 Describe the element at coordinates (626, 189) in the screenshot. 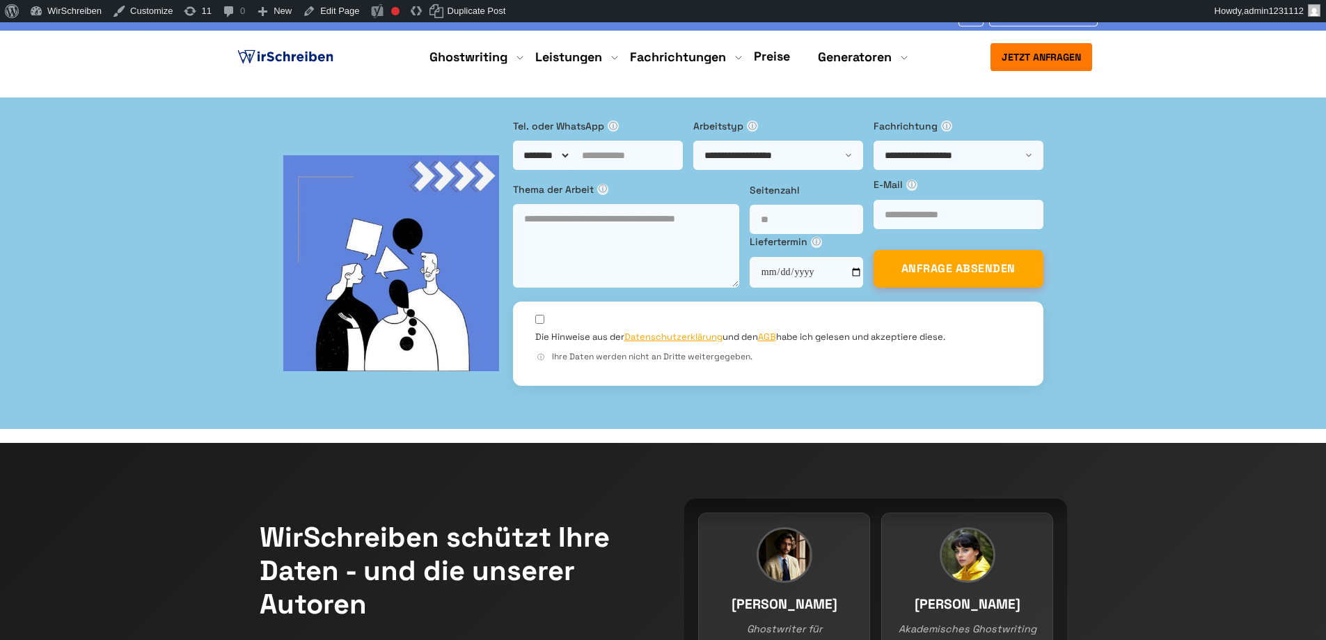

I see `label: Thema der Arbeit` at that location.